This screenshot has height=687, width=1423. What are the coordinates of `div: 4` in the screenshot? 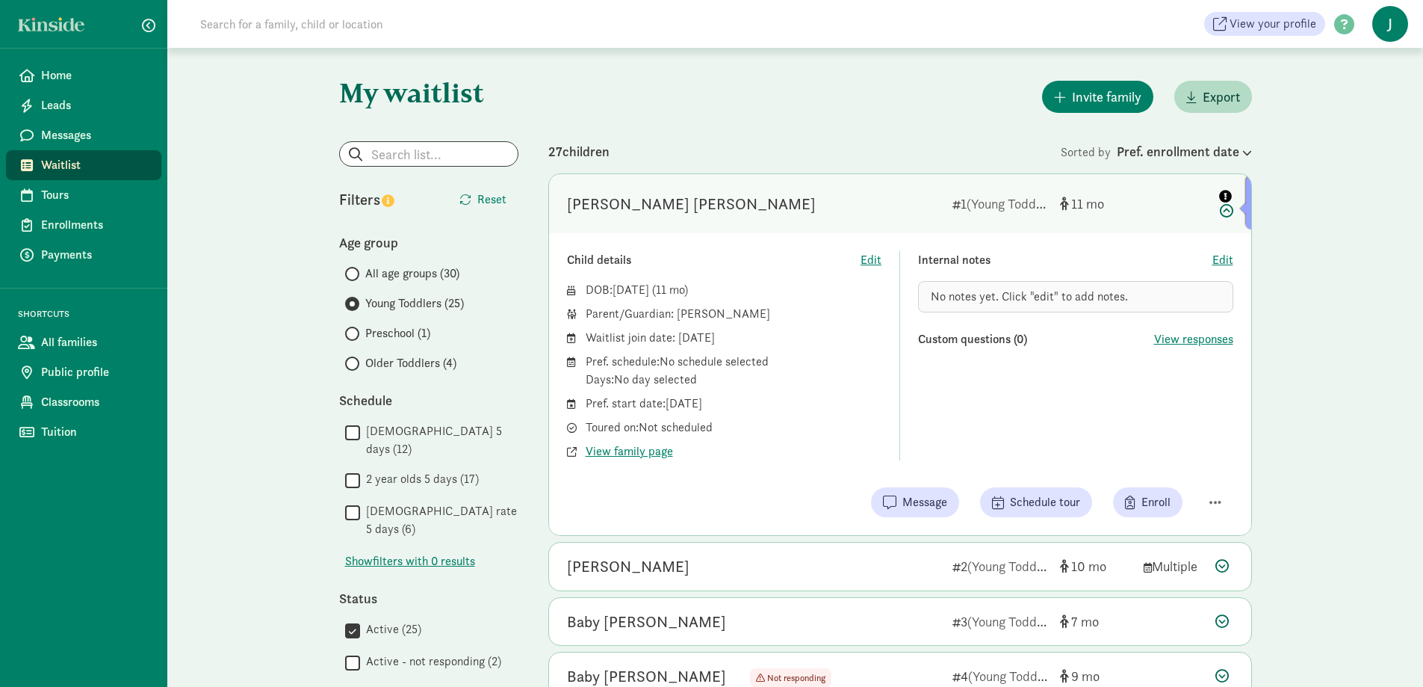 It's located at (1000, 675).